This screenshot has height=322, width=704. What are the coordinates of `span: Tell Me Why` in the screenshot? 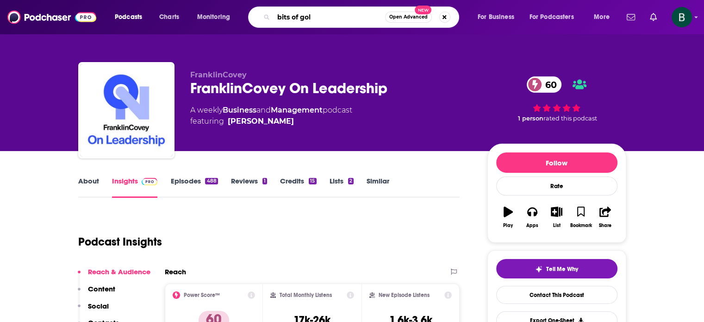 It's located at (562, 269).